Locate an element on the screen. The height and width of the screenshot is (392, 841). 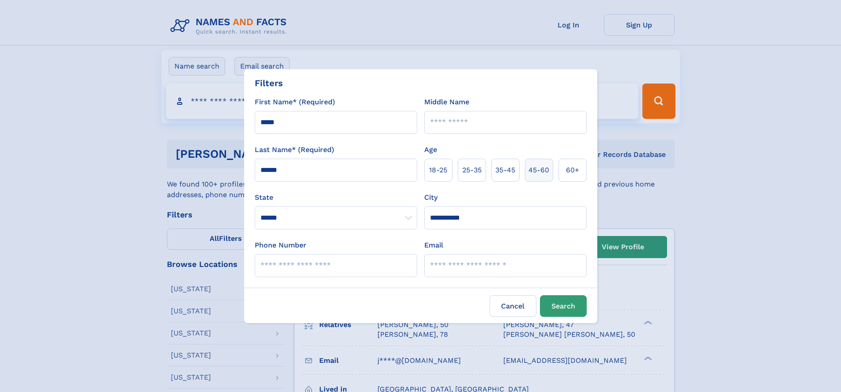
span: 18‑25 is located at coordinates (438, 170).